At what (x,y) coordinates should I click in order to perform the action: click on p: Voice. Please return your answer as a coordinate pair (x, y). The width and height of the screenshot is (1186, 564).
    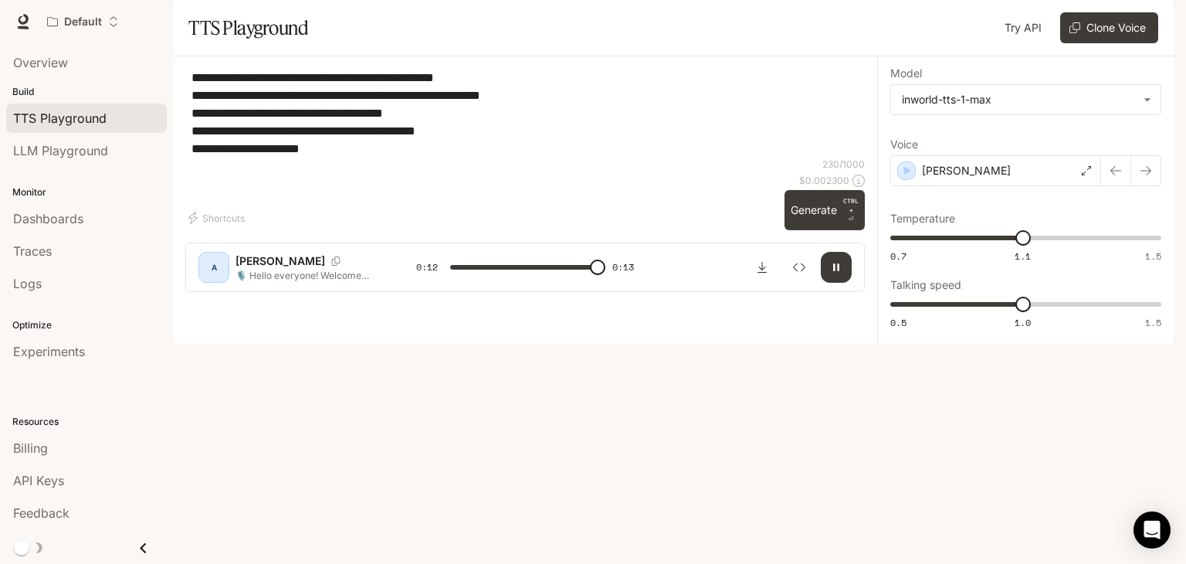
    Looking at the image, I should click on (904, 144).